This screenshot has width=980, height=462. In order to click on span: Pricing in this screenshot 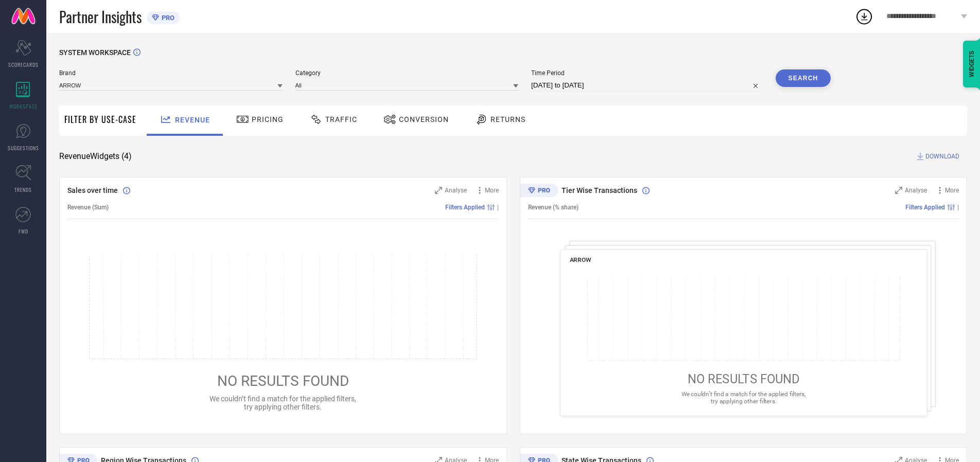, I will do `click(268, 119)`.